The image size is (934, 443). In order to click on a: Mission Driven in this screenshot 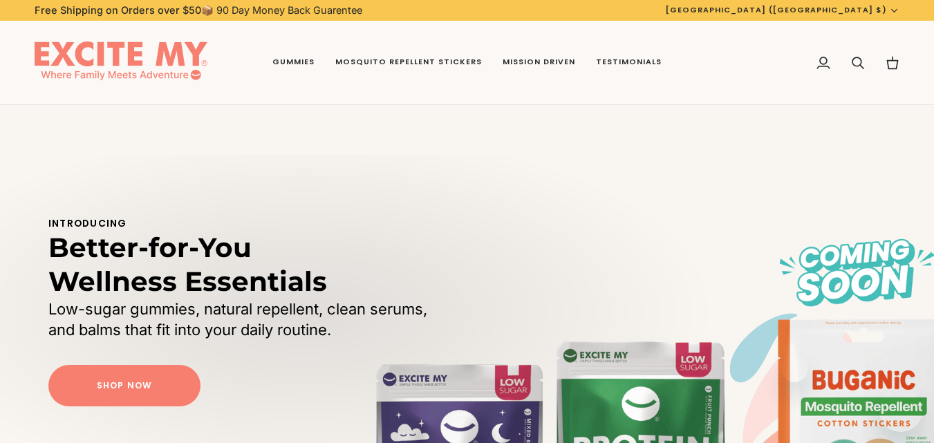, I will do `click(539, 63)`.